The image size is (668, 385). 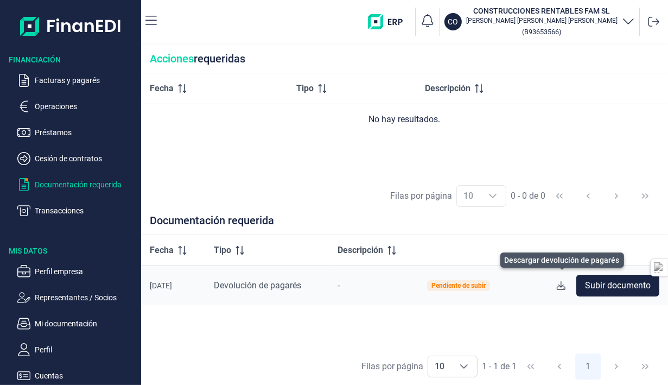 What do you see at coordinates (77, 350) in the screenshot?
I see `button: Perfil` at bounding box center [77, 350].